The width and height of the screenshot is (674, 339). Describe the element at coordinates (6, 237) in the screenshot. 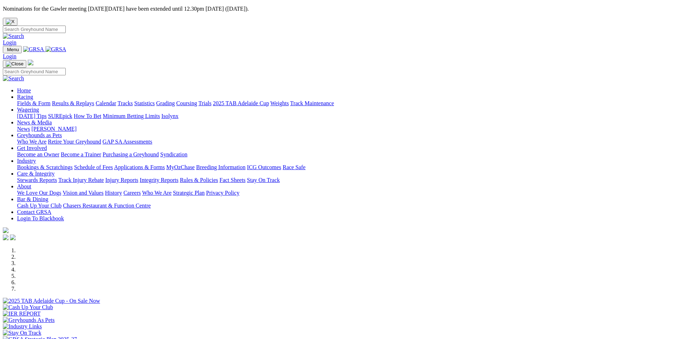

I see `img: facebook.svg` at that location.